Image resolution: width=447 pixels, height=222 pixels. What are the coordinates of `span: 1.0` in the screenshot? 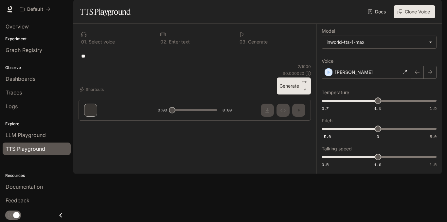 It's located at (378, 165).